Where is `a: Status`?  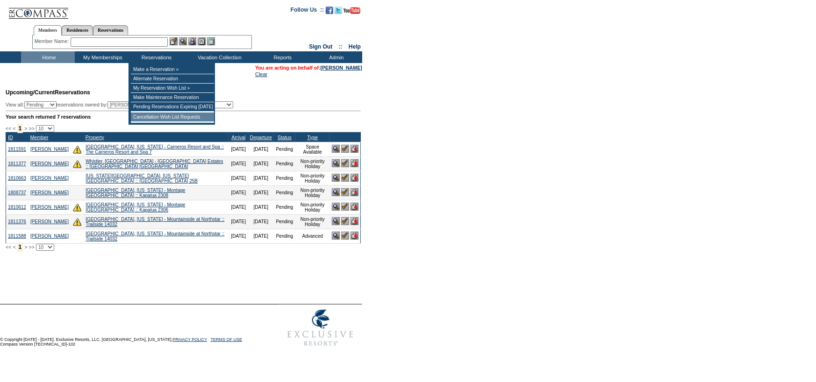
a: Status is located at coordinates (285, 137).